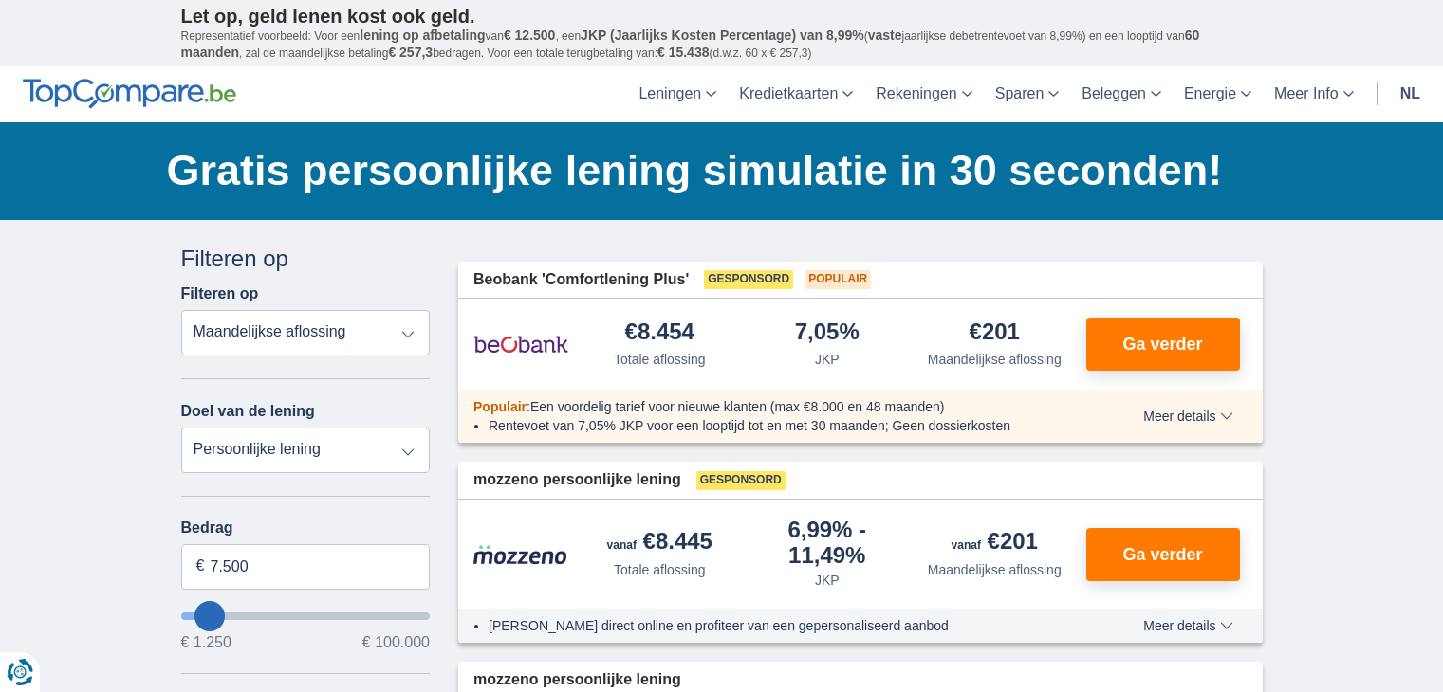 The image size is (1443, 692). What do you see at coordinates (529, 35) in the screenshot?
I see `span: € 12.500` at bounding box center [529, 35].